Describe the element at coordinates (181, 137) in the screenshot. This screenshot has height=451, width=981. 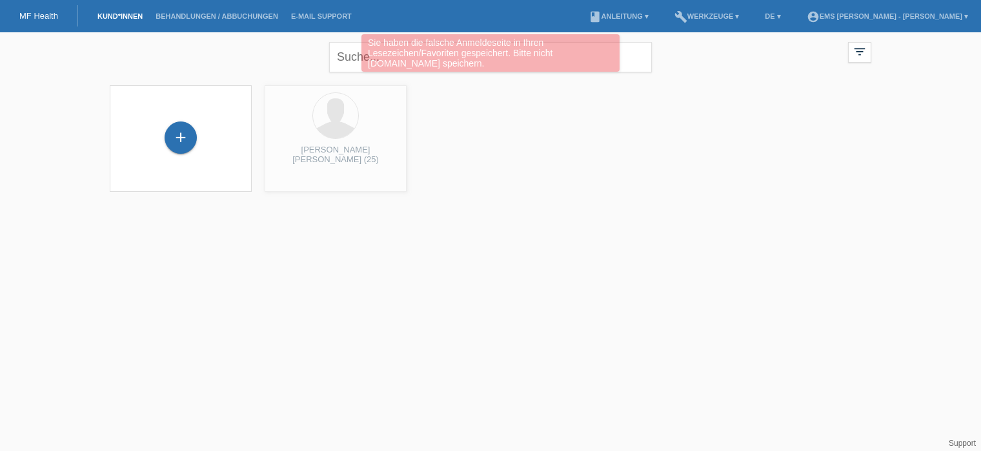
I see `div: Kund*in hinzufügen` at that location.